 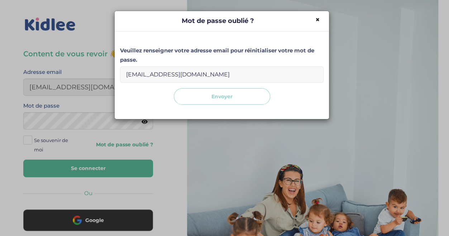 What do you see at coordinates (222, 75) in the screenshot?
I see `input: Email` at bounding box center [222, 75].